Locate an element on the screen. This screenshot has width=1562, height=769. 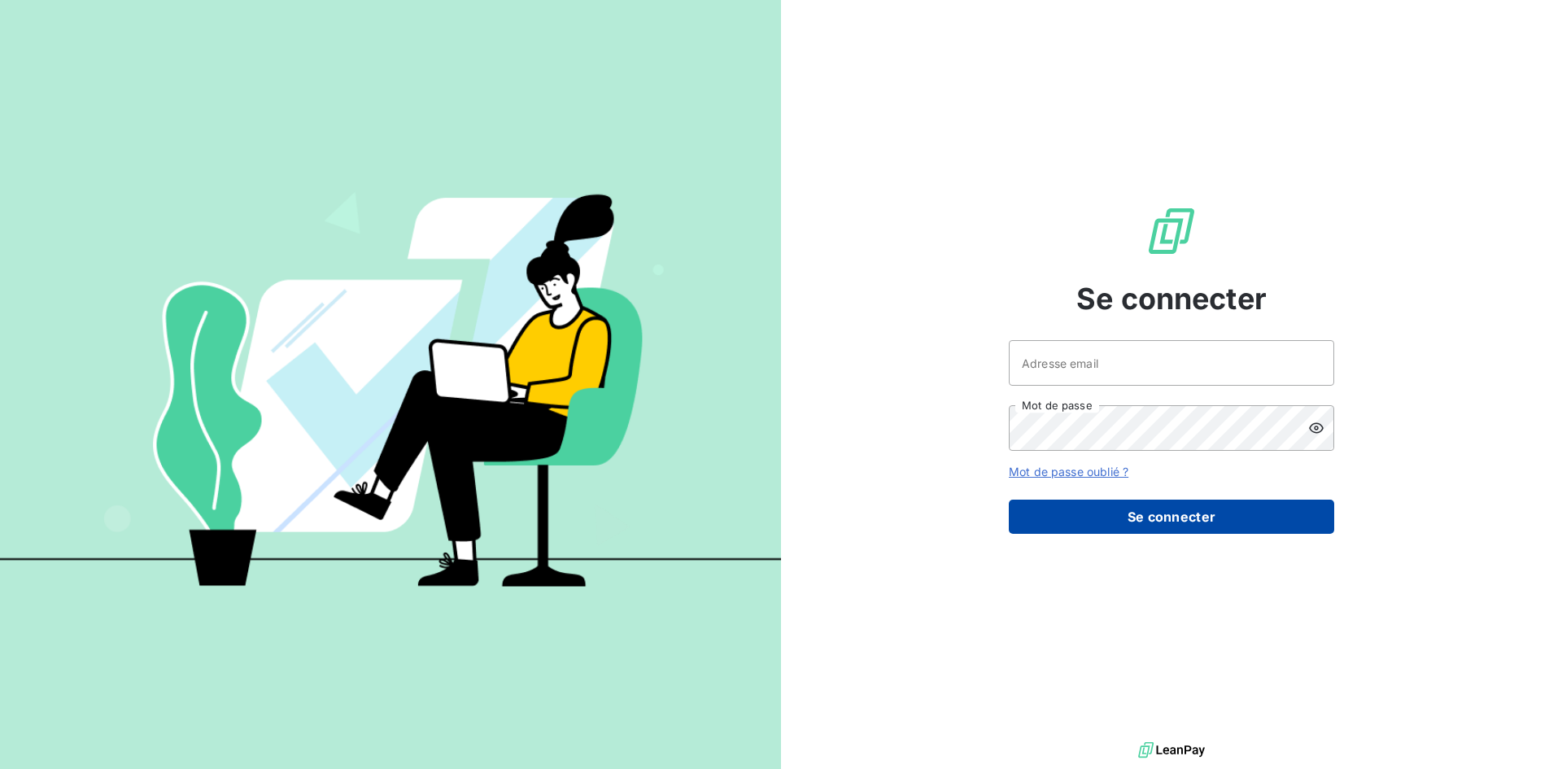
a: Mot de passe oublié ? is located at coordinates (1068, 471).